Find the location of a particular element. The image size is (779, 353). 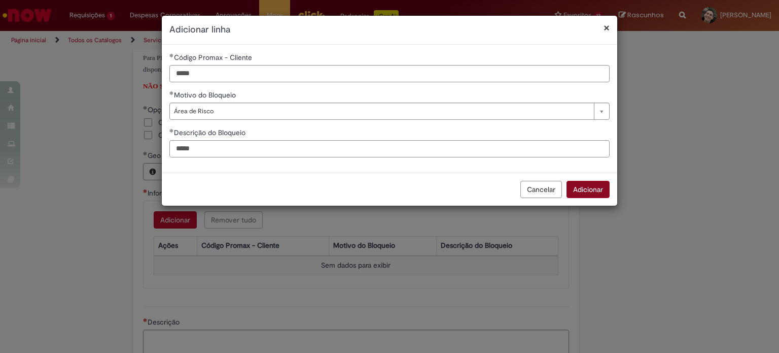

button: Cancelar is located at coordinates (541, 189).